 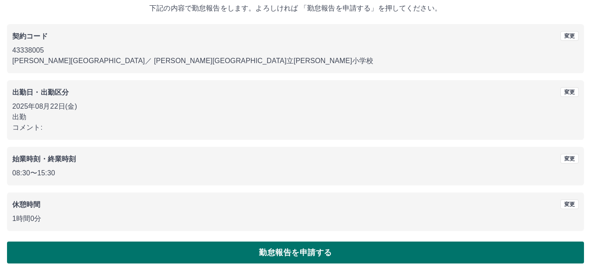 What do you see at coordinates (295, 50) in the screenshot?
I see `p: 43338005` at bounding box center [295, 50].